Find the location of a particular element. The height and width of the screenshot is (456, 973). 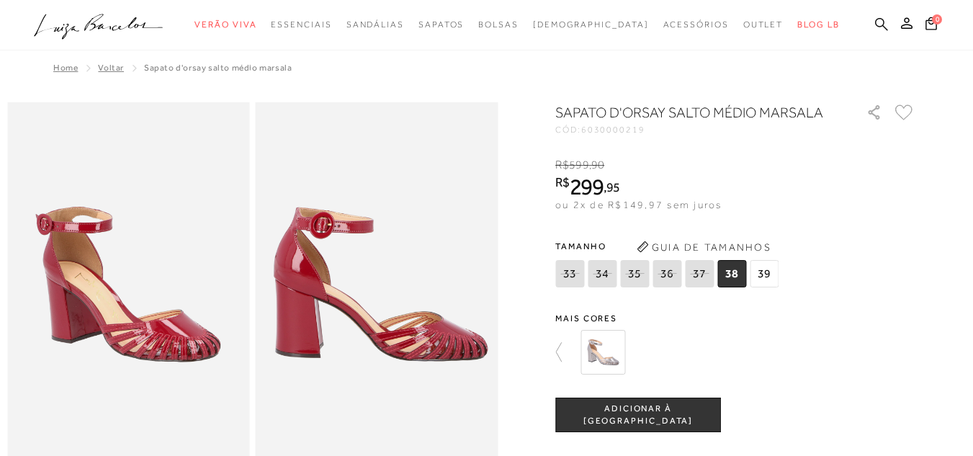

a: Voltar is located at coordinates (111, 68).